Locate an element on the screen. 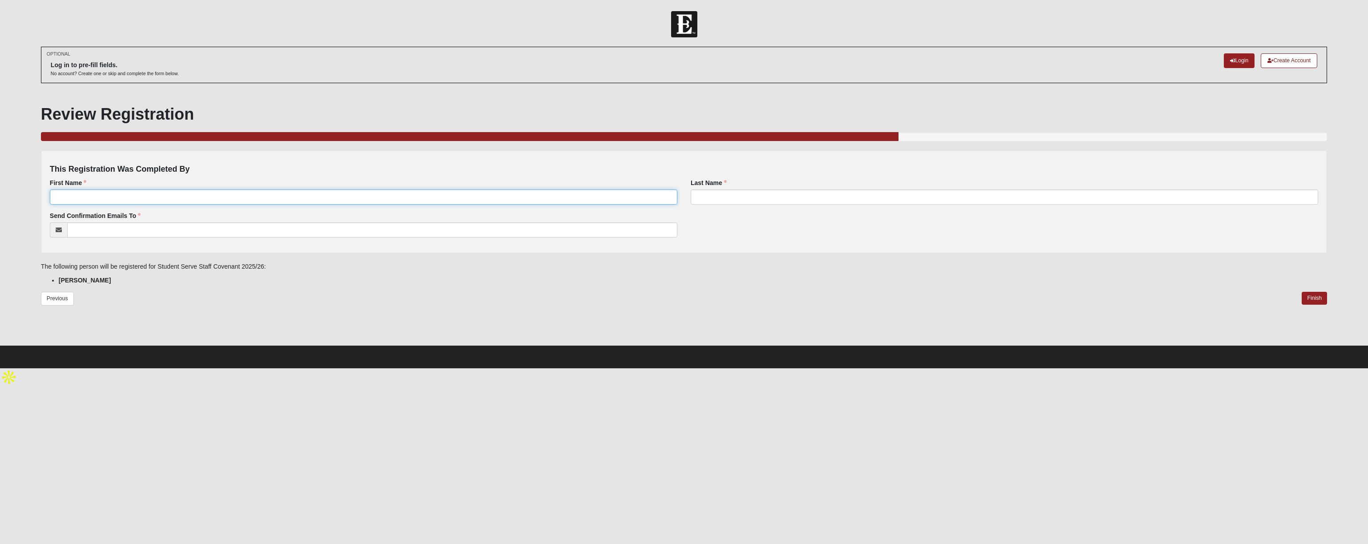  label: Send Confirmation Emails To is located at coordinates (95, 216).